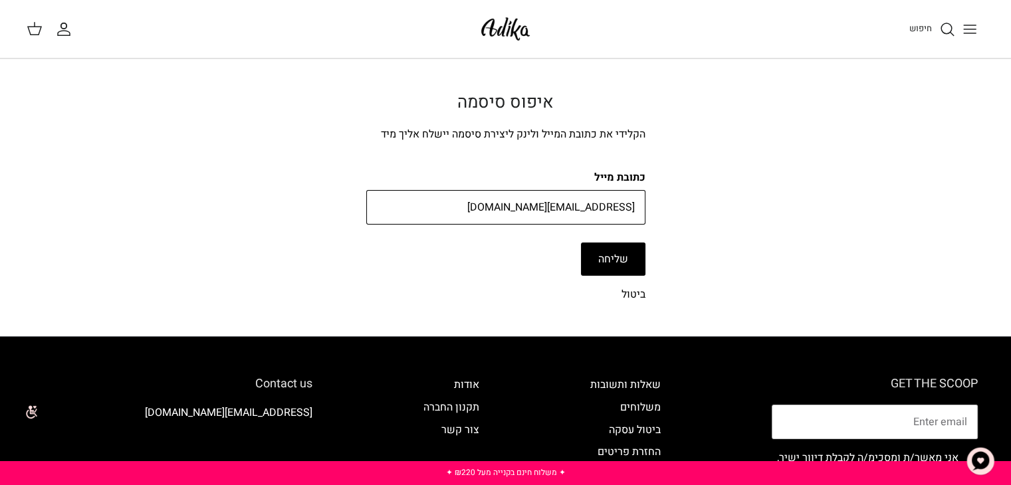  What do you see at coordinates (506, 177) in the screenshot?
I see `label: כתובת מייל` at bounding box center [506, 177].